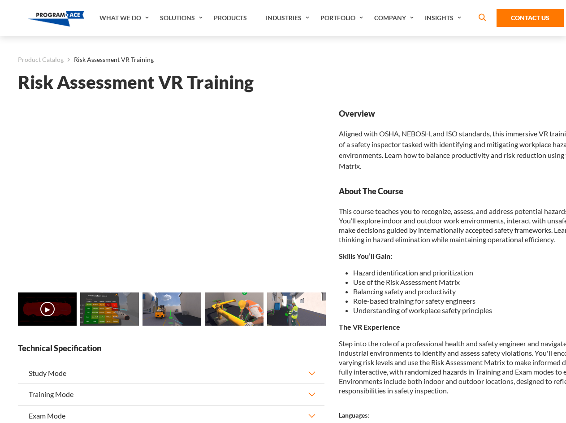  Describe the element at coordinates (47, 309) in the screenshot. I see `img: Risk Assessment VR Training - Video 0` at that location.